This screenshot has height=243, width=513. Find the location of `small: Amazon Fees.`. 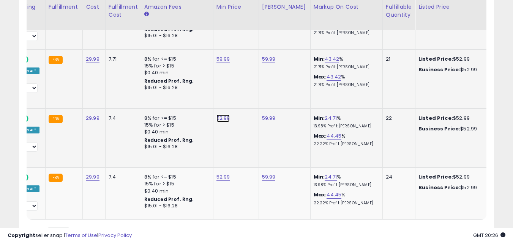

small: Amazon Fees. is located at coordinates (146, 14).